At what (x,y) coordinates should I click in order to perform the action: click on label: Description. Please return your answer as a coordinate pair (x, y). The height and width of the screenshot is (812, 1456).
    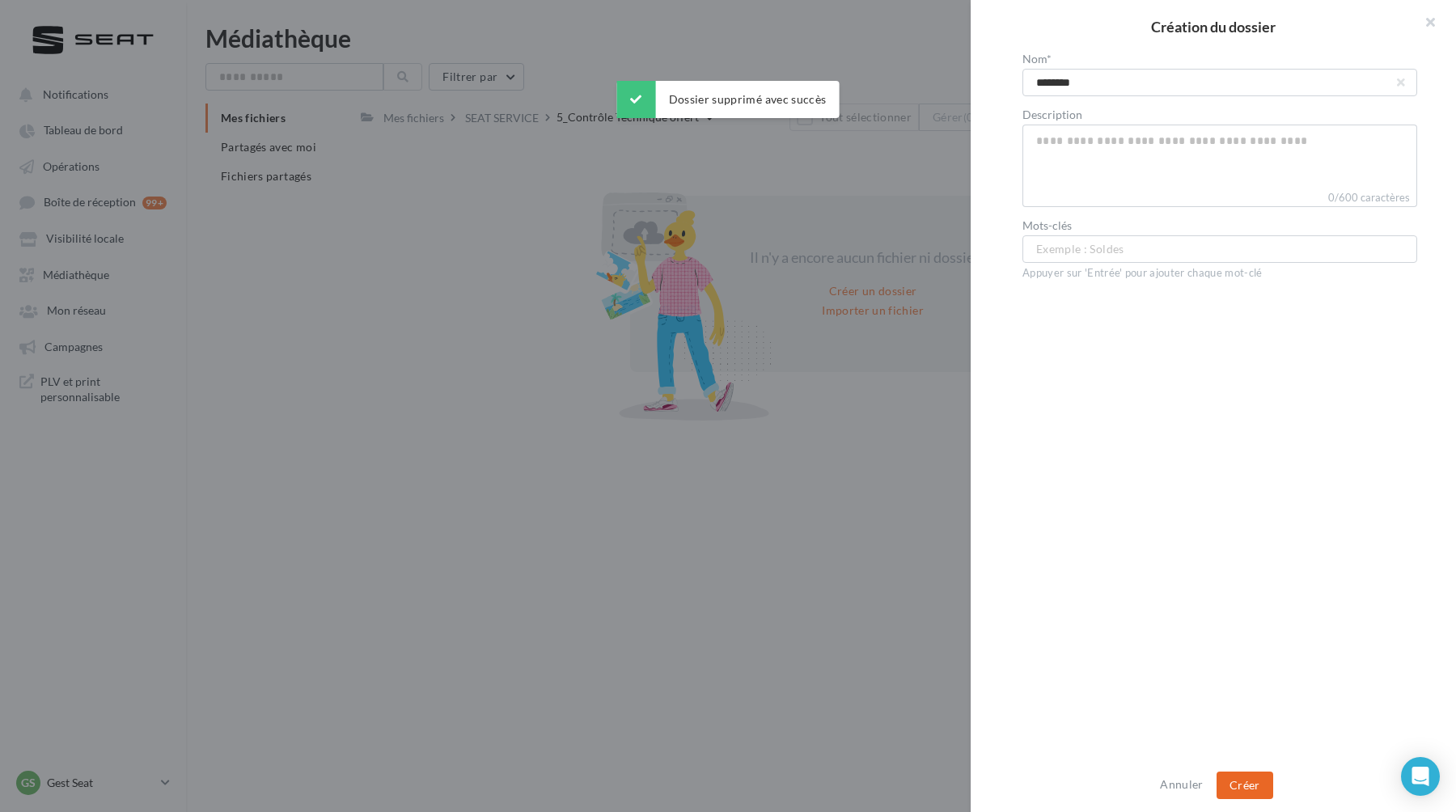
    Looking at the image, I should click on (1219, 115).